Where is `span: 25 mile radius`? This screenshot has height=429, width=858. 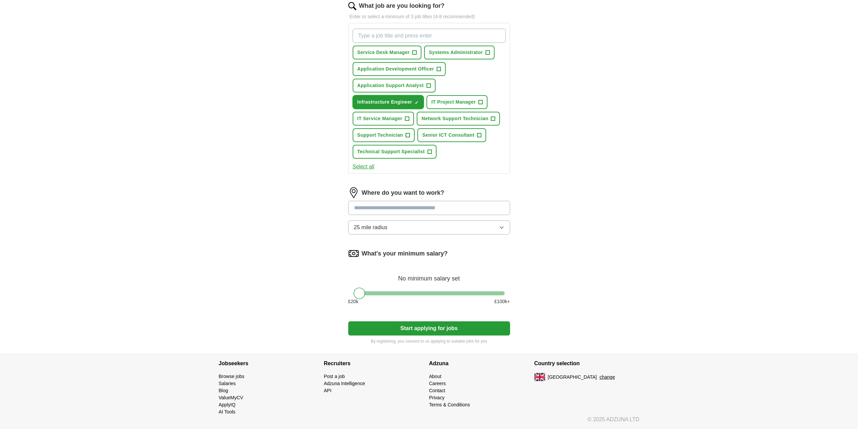 span: 25 mile radius is located at coordinates (371, 227).